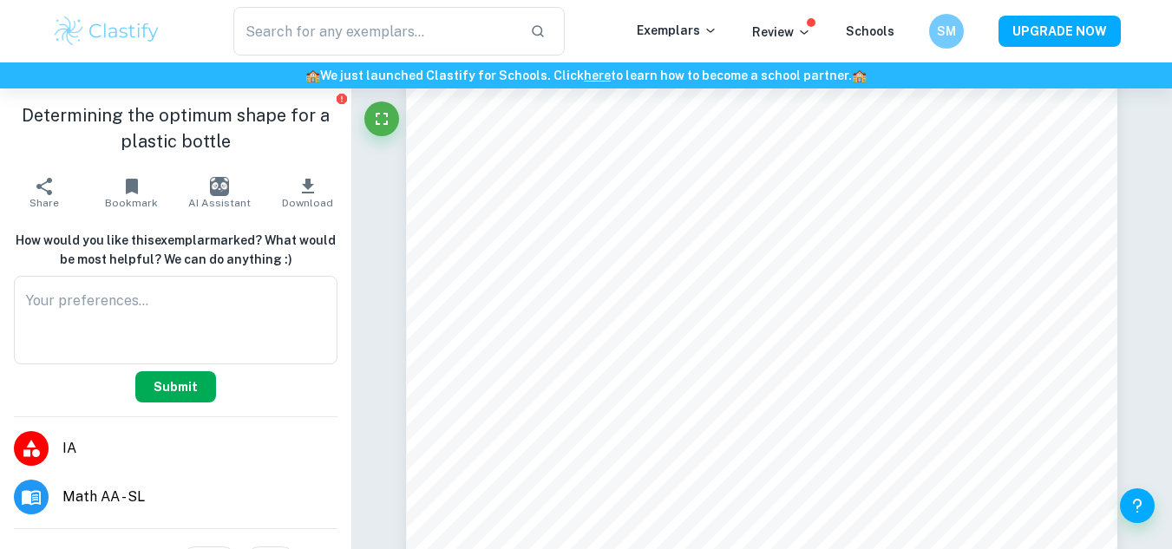 This screenshot has width=1172, height=549. What do you see at coordinates (781, 32) in the screenshot?
I see `p: Review` at bounding box center [781, 32].